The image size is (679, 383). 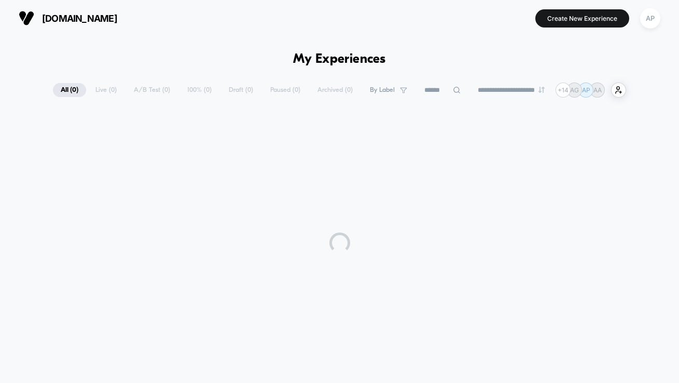 What do you see at coordinates (650, 18) in the screenshot?
I see `button: AP` at bounding box center [650, 18].